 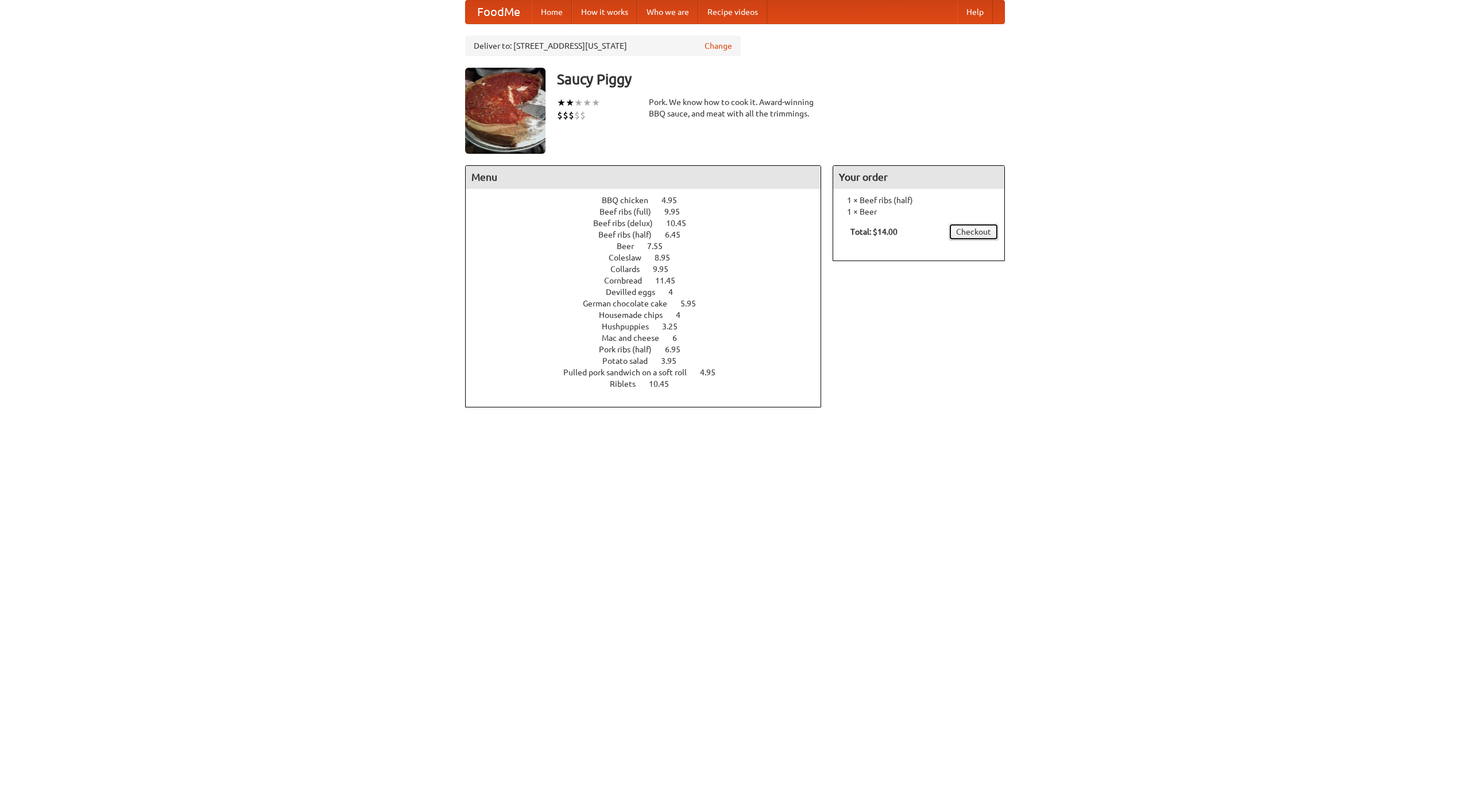 I want to click on a: Recipe videos, so click(x=733, y=13).